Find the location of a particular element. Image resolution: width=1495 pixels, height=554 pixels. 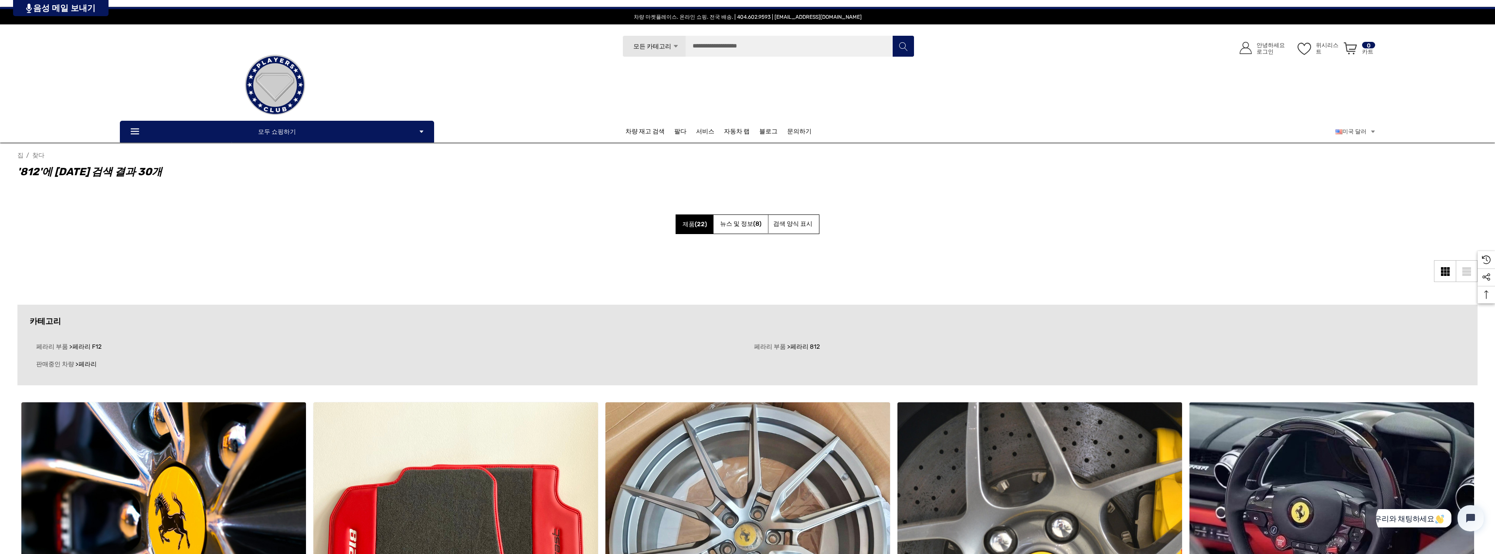

a: 목록 보기 is located at coordinates (1467, 271).